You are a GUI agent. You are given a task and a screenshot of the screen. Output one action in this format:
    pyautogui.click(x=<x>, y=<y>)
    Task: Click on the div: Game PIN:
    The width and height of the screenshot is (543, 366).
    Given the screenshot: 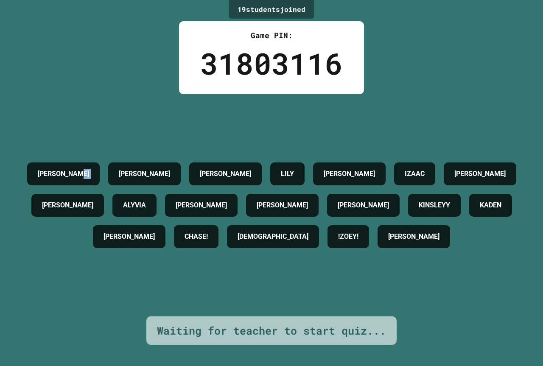 What is the action you would take?
    pyautogui.click(x=271, y=35)
    